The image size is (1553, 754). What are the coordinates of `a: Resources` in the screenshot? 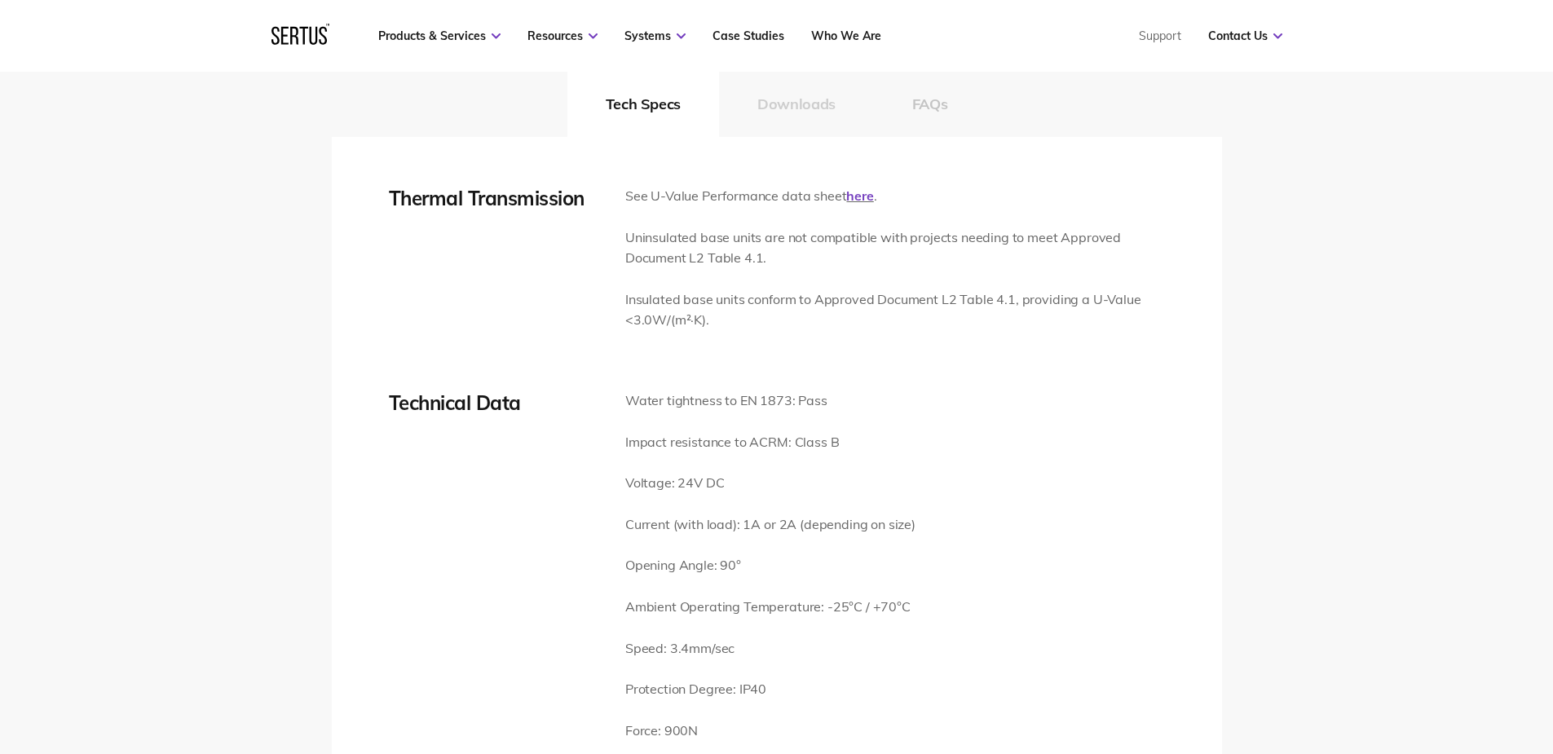 It's located at (563, 36).